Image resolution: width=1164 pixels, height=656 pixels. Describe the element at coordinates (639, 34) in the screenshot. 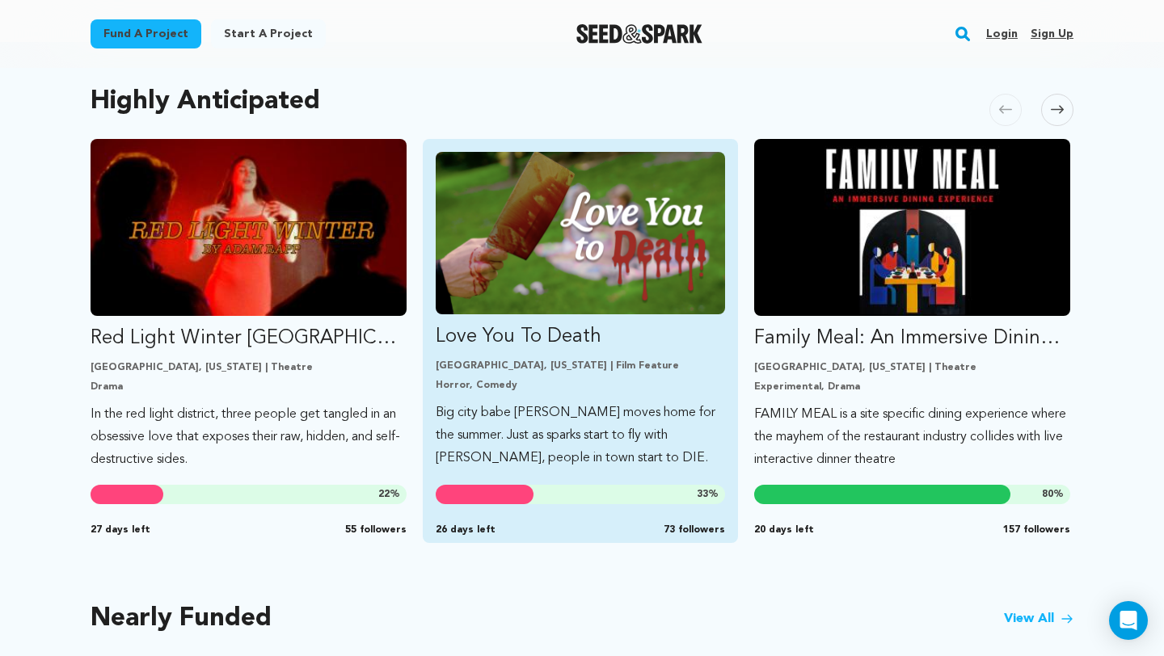

I see `img: Seed&Spark Logo Dark Mode` at that location.